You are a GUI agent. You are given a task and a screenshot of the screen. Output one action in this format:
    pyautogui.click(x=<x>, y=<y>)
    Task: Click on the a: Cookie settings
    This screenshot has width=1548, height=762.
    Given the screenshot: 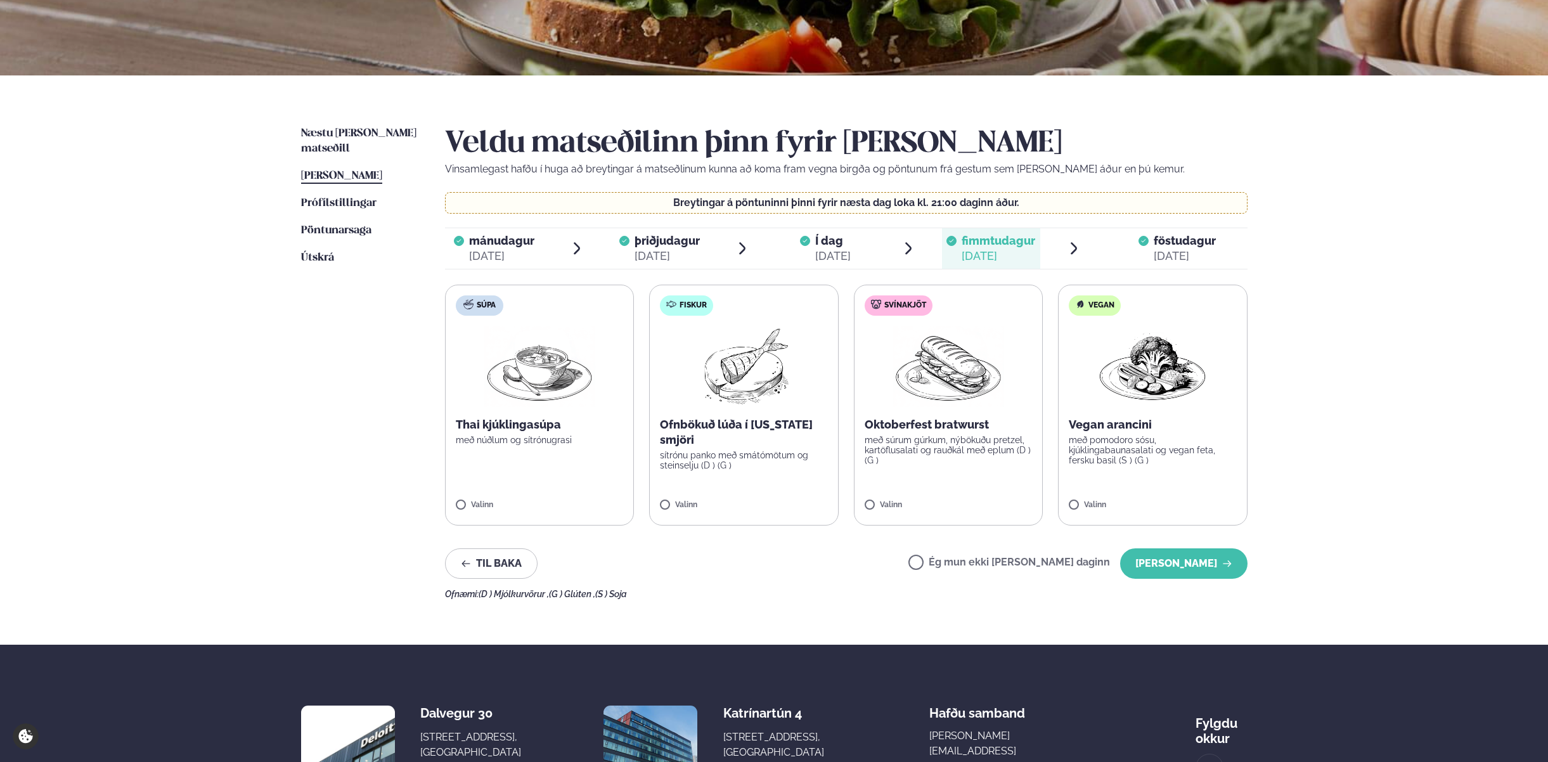 What is the action you would take?
    pyautogui.click(x=25, y=736)
    